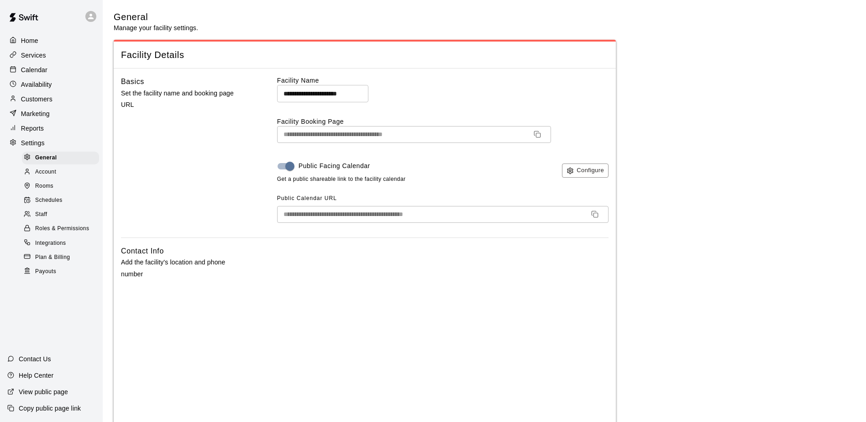 This screenshot has width=866, height=422. I want to click on span: Get a public shareable link to the facility calendar, so click(341, 179).